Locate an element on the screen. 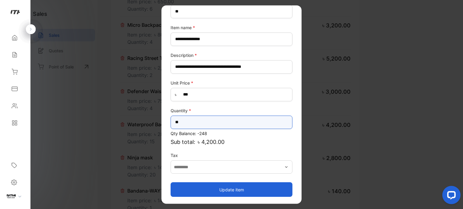 The image size is (463, 209). label: Tax is located at coordinates (232, 155).